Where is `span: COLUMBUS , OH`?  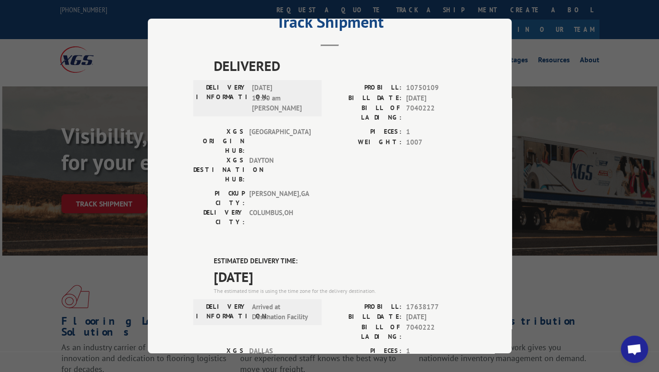 span: COLUMBUS , OH is located at coordinates (280, 217).